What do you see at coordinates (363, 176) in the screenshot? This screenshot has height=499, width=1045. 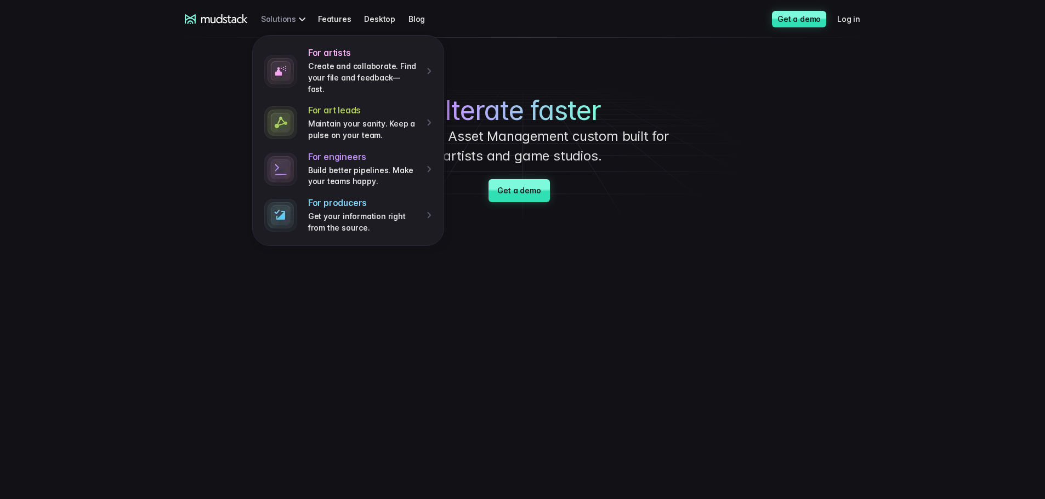 I see `p: Build better pipelines. Make your teams happy.` at bounding box center [363, 176].